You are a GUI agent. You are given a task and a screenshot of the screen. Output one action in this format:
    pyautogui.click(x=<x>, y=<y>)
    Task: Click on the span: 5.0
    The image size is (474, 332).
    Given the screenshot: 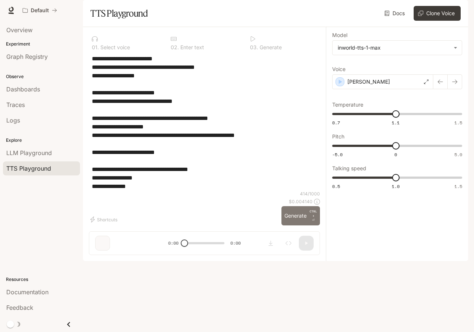 What is the action you would take?
    pyautogui.click(x=458, y=155)
    